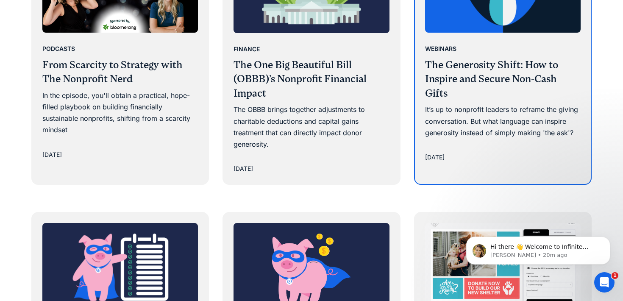 Image resolution: width=623 pixels, height=301 pixels. What do you see at coordinates (85, 32) in the screenshot?
I see `div: message notification from Kasey, 20m ago. Hi there 👋 Welcome to Infinite Giving. If you have any ...` at bounding box center [85, 32].